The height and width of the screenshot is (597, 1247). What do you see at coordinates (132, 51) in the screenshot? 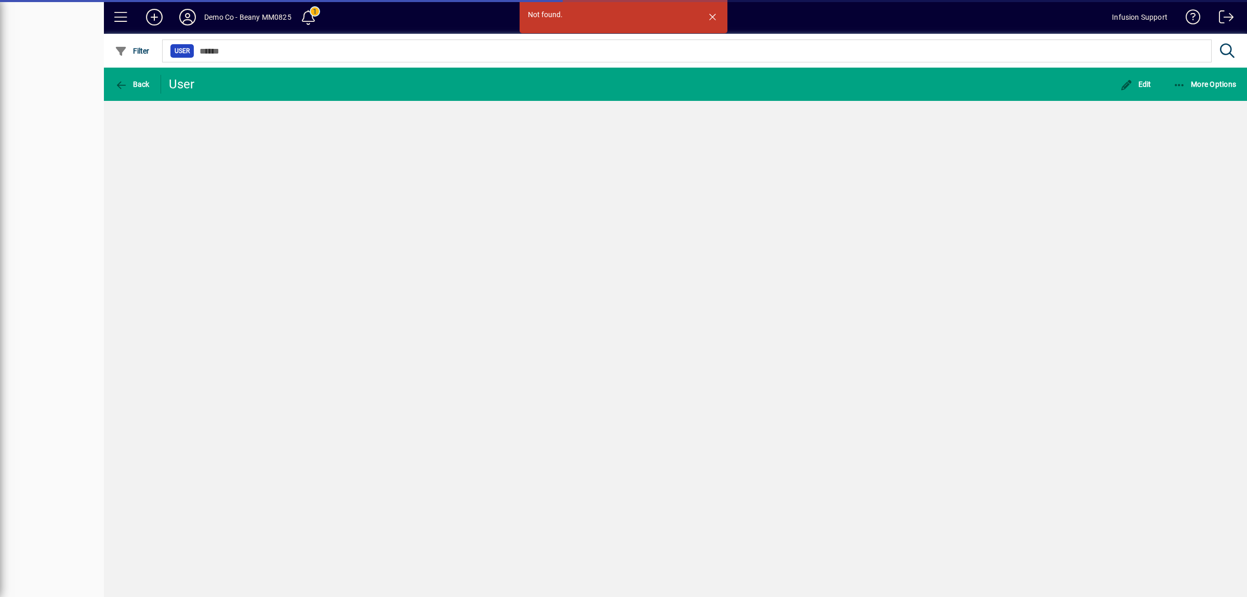
I see `span: Filter` at bounding box center [132, 51].